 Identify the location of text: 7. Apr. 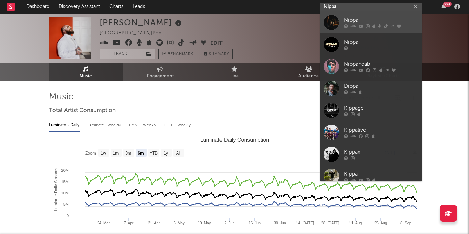
(128, 222).